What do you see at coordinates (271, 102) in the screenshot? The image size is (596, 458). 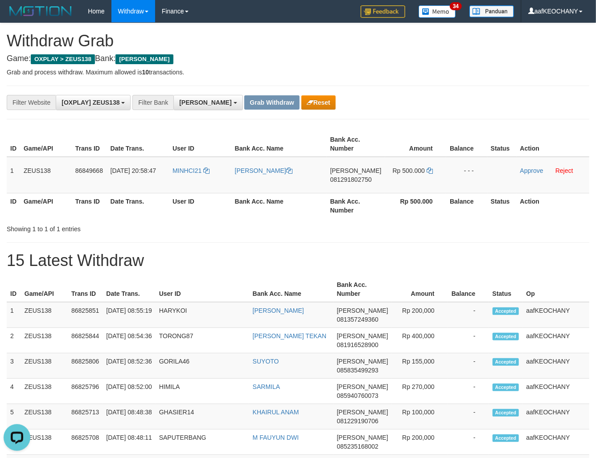 I see `button: Grab Withdraw` at bounding box center [271, 102].